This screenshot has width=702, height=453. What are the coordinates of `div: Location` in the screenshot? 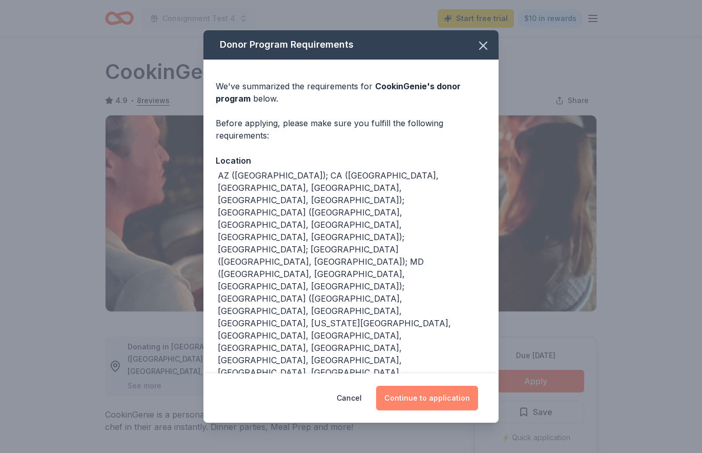 It's located at (351, 160).